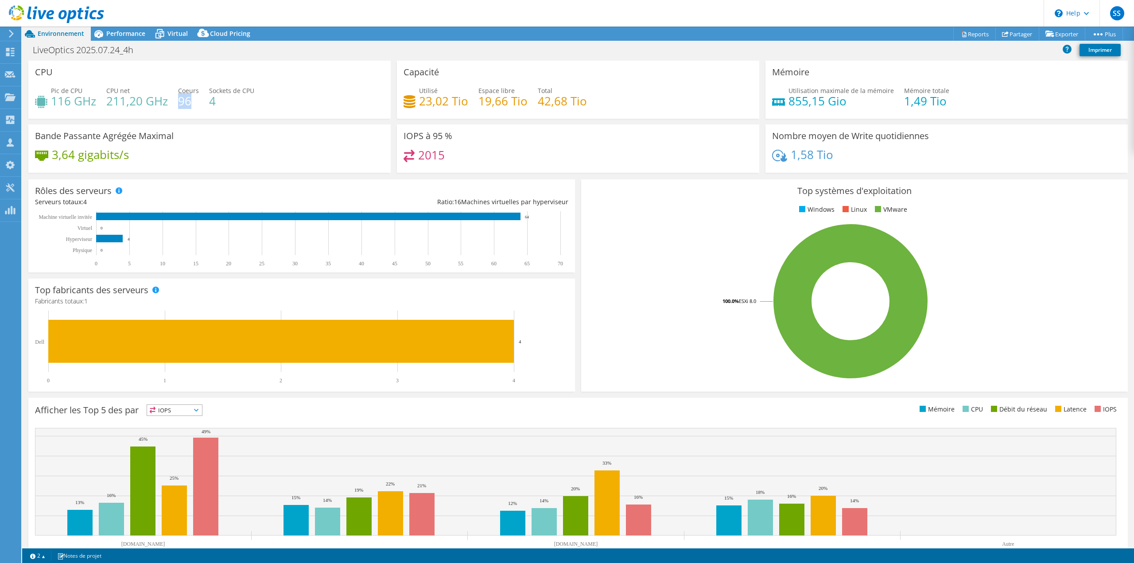 Image resolution: width=1134 pixels, height=563 pixels. I want to click on h4: 23,02 Tio, so click(443, 101).